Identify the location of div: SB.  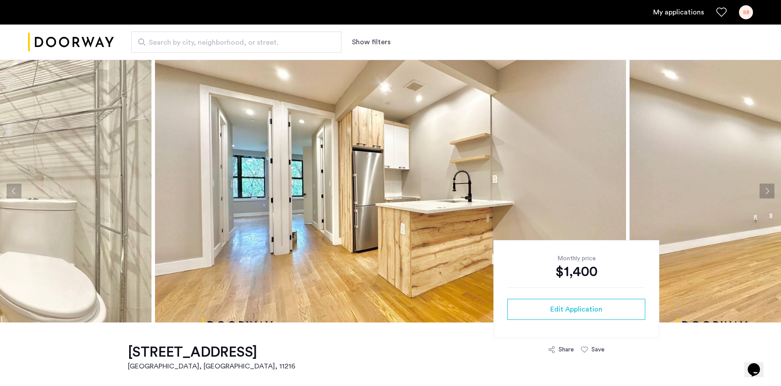
(746, 12).